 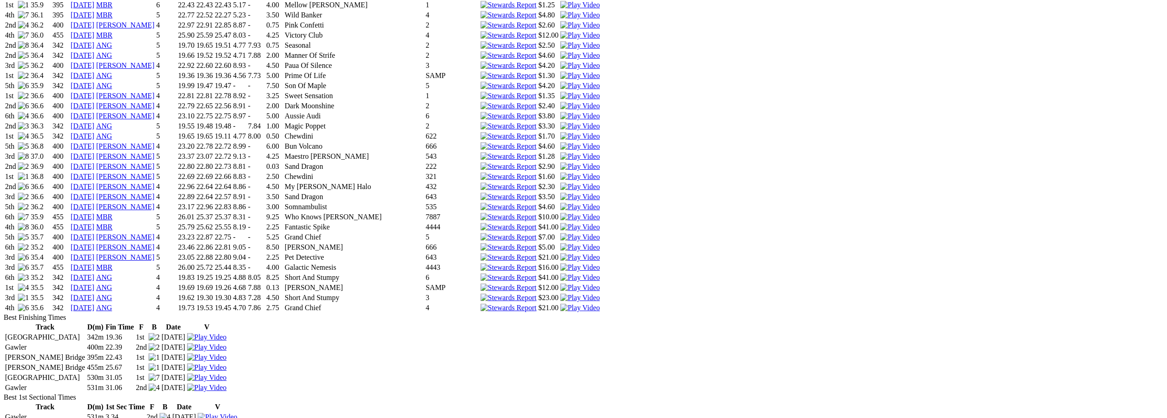 I want to click on td: $12.00, so click(x=549, y=35).